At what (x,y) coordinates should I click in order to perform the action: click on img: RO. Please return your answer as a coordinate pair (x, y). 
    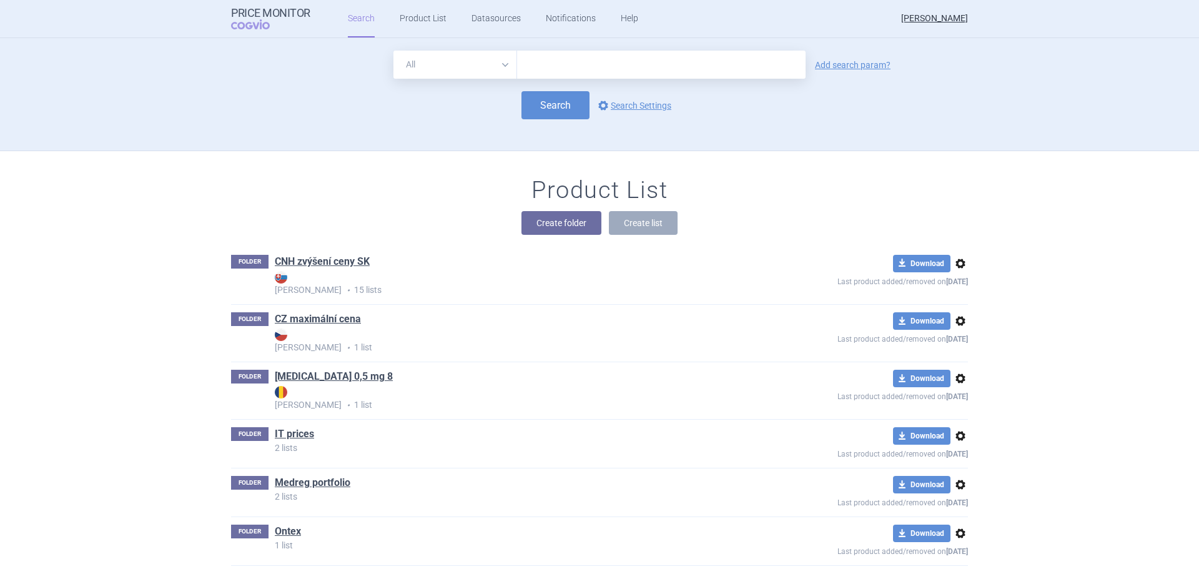
    Looking at the image, I should click on (281, 392).